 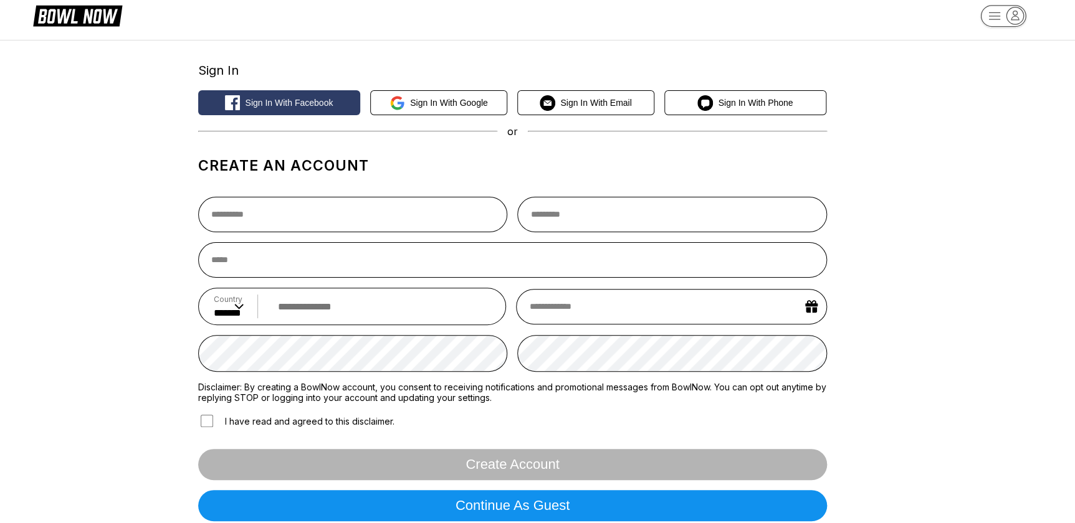 I want to click on label: Country, so click(x=229, y=299).